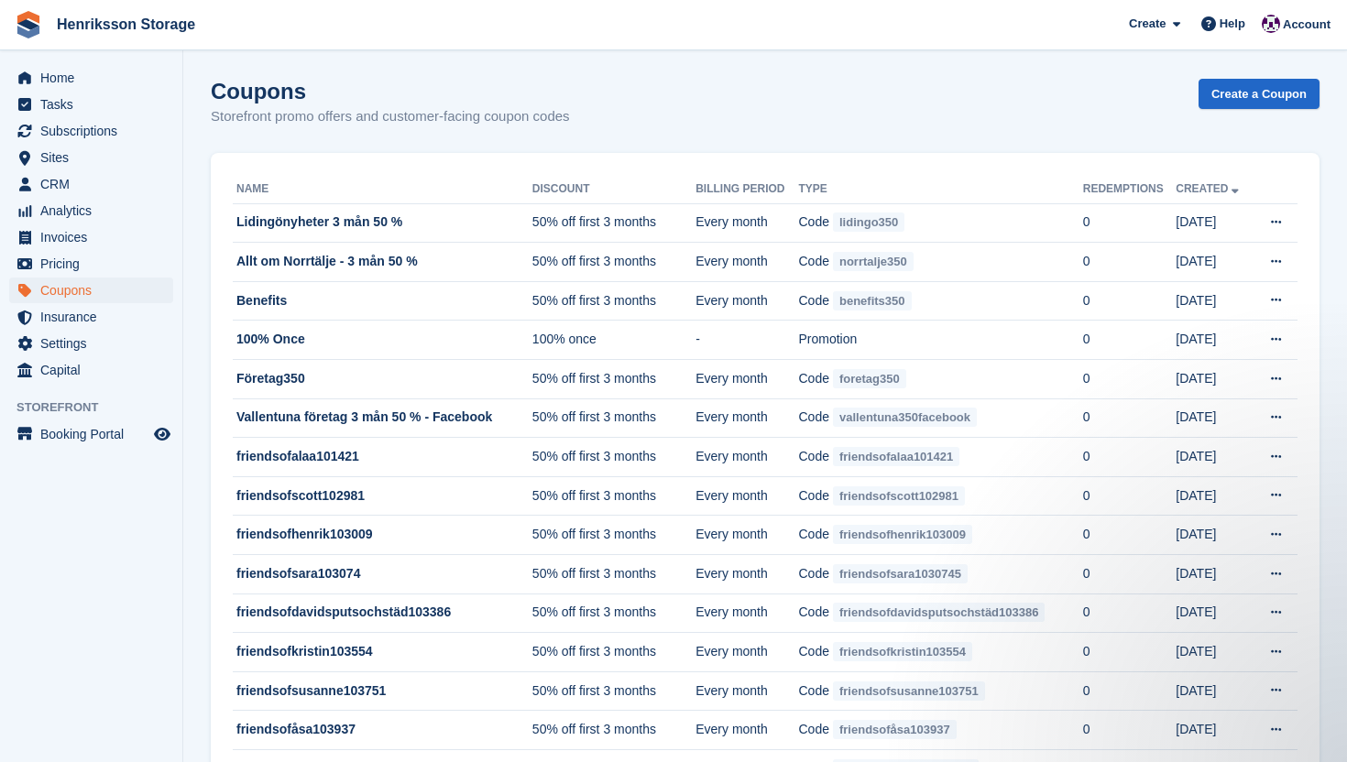 The width and height of the screenshot is (1347, 762). Describe the element at coordinates (1306, 25) in the screenshot. I see `span: Account` at that location.